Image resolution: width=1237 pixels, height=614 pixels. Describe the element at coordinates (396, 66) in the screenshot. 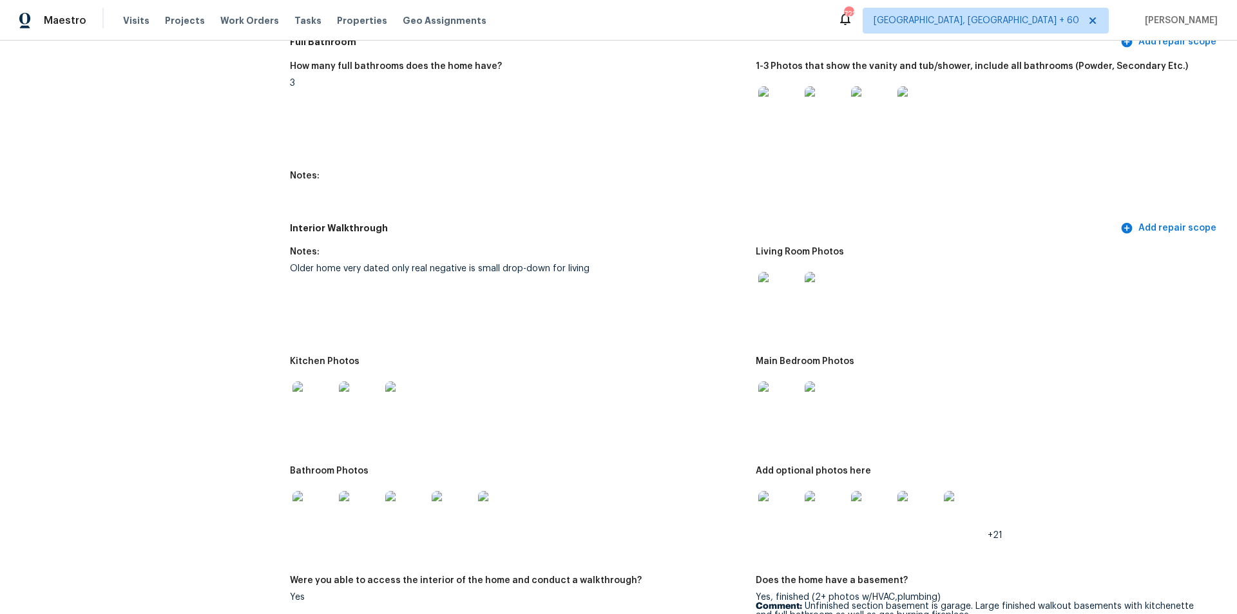

I see `h5: How many full bathrooms does the home have?` at that location.